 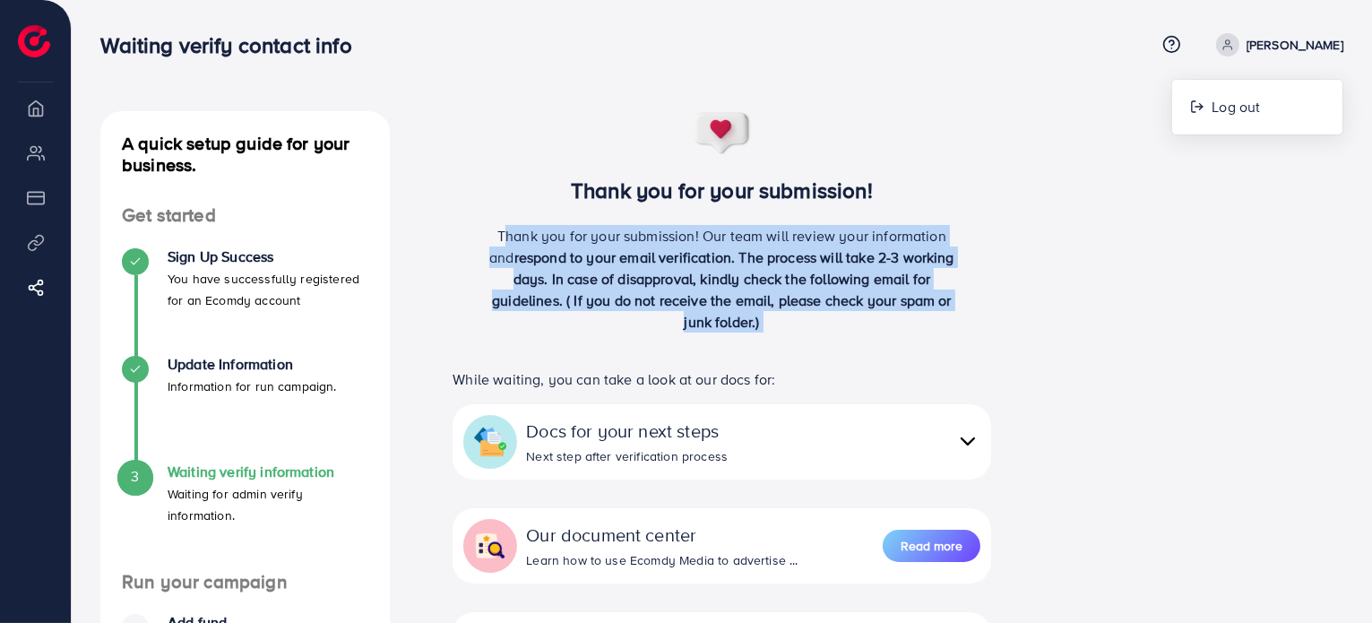 I want to click on span: Log out, so click(x=1236, y=107).